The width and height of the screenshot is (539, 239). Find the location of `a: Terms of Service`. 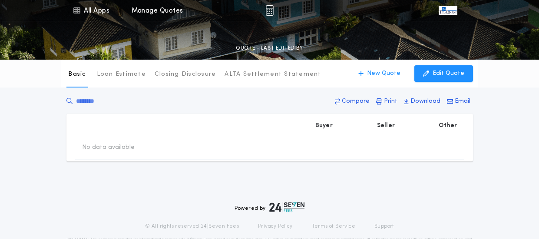

a: Terms of Service is located at coordinates (334, 226).